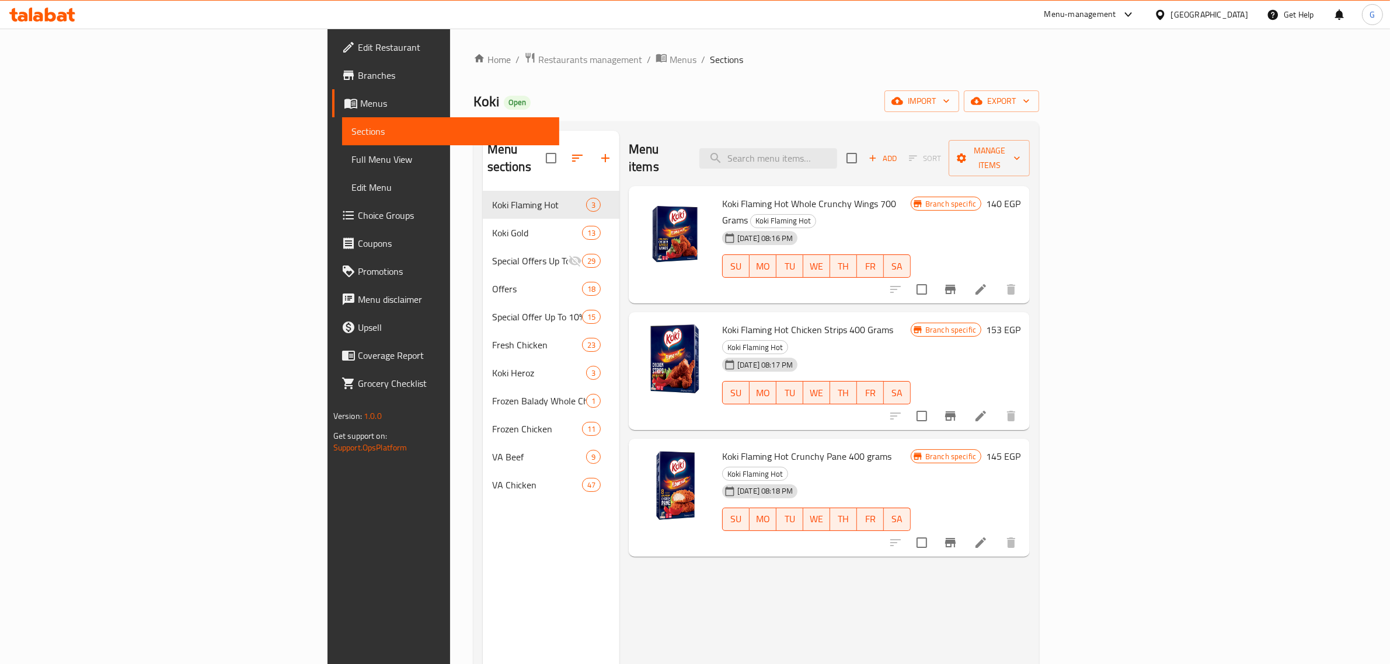 This screenshot has height=664, width=1390. Describe the element at coordinates (551, 401) in the screenshot. I see `div: Frozen Balady Whole Chicken1` at that location.